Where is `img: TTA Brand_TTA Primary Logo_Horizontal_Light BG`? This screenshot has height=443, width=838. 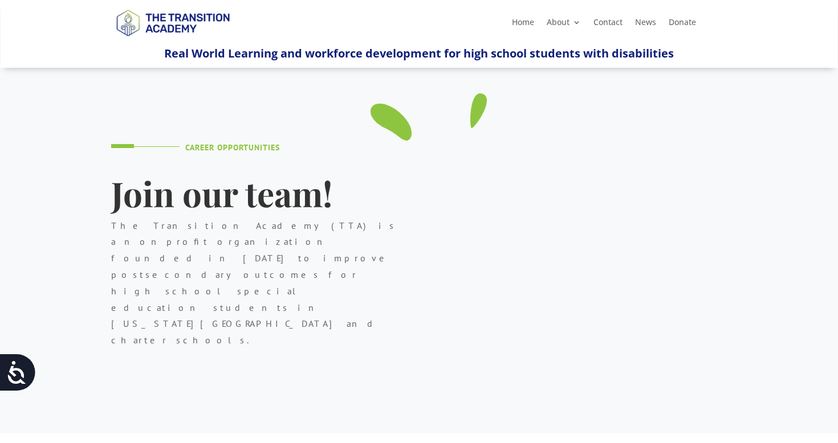
img: TTA Brand_TTA Primary Logo_Horizontal_Light BG is located at coordinates (173, 22).